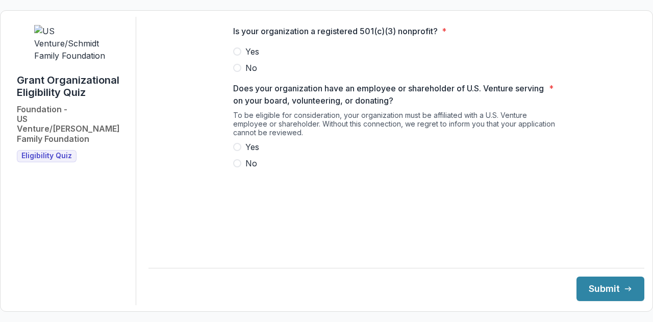  What do you see at coordinates (610, 289) in the screenshot?
I see `button: Submit` at bounding box center [610, 289].